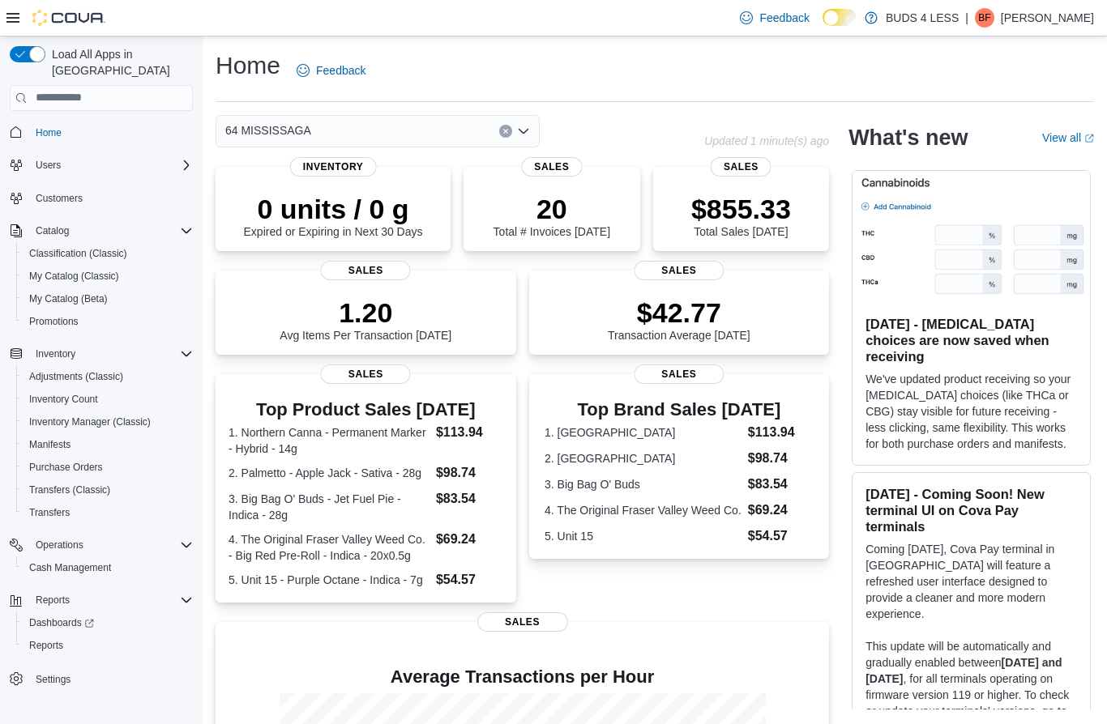  What do you see at coordinates (68, 299) in the screenshot?
I see `a: My Catalog (Beta)` at bounding box center [68, 299].